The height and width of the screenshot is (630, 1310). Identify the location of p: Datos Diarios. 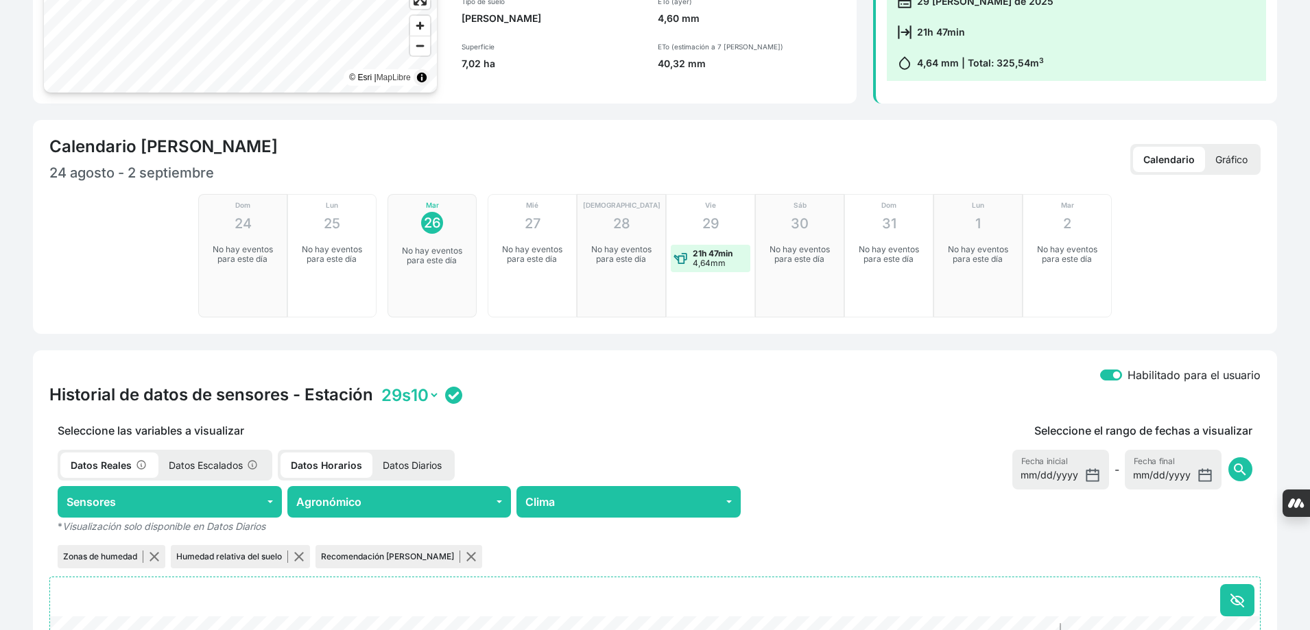
(412, 465).